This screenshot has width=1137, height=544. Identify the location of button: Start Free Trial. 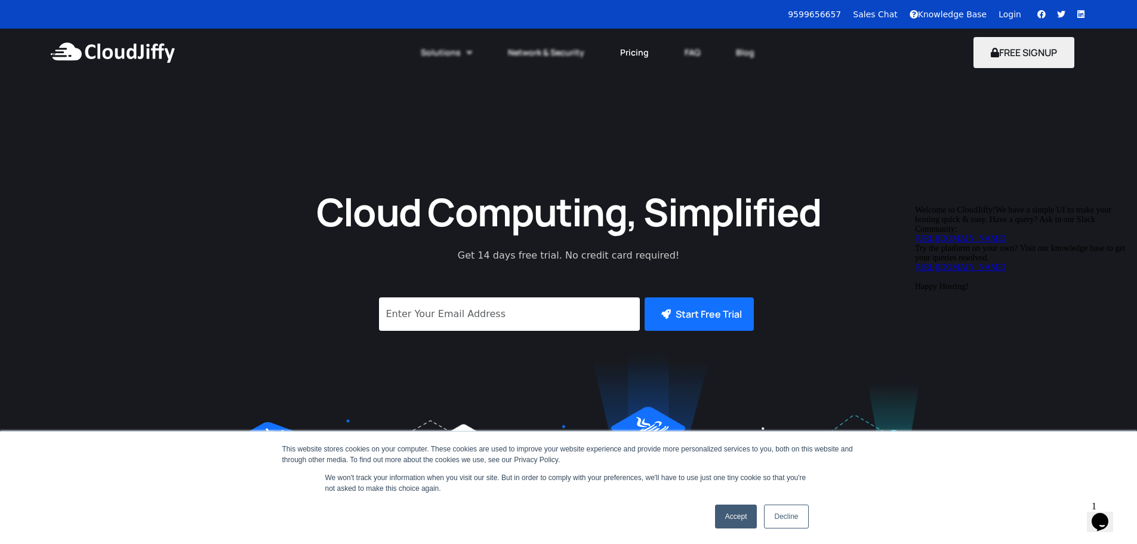
(699, 314).